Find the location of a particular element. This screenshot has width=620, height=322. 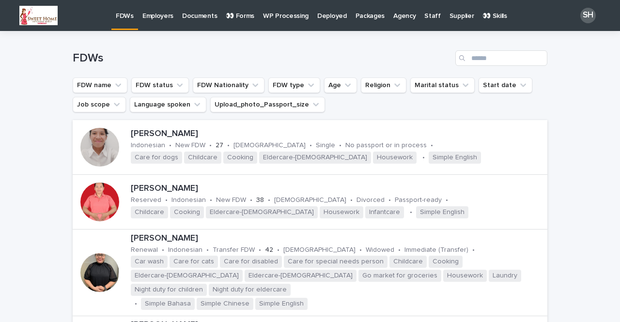

h1: FDWs is located at coordinates (262, 58).